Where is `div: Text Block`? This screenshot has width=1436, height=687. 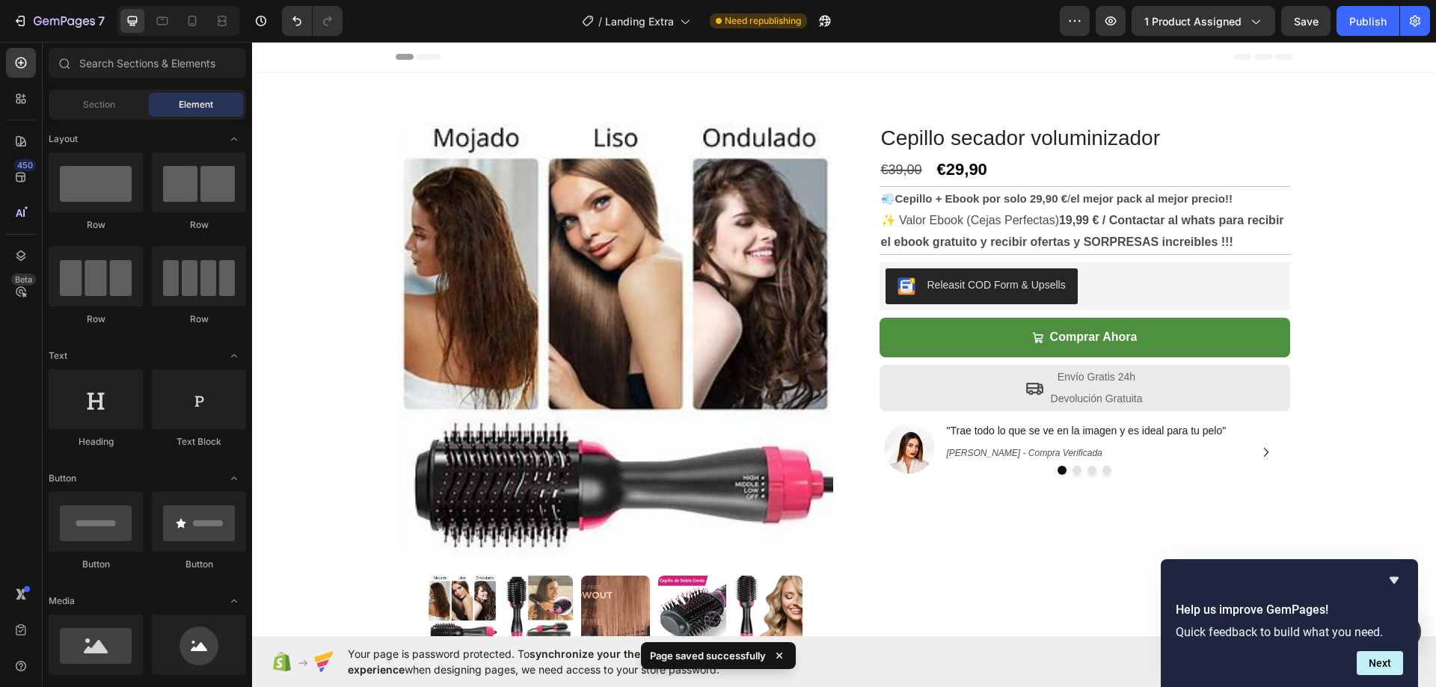
div: Text Block is located at coordinates (199, 442).